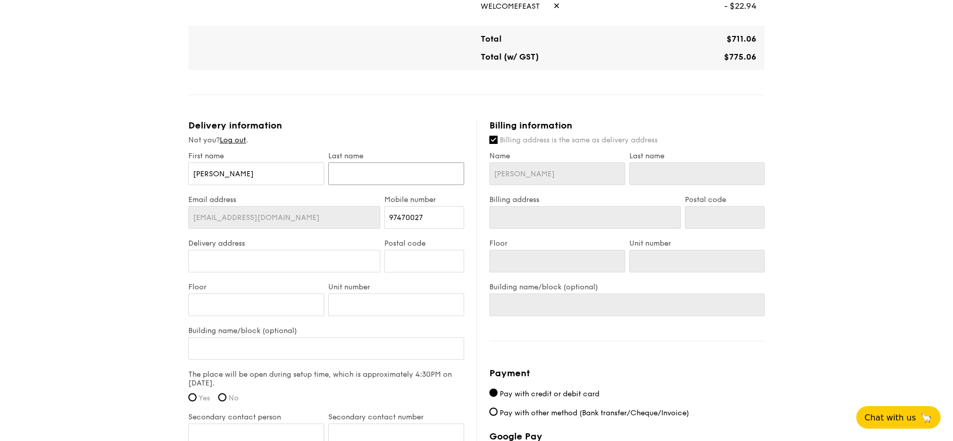 Image resolution: width=953 pixels, height=441 pixels. What do you see at coordinates (627, 373) in the screenshot?
I see `h4: Payment` at bounding box center [627, 373].